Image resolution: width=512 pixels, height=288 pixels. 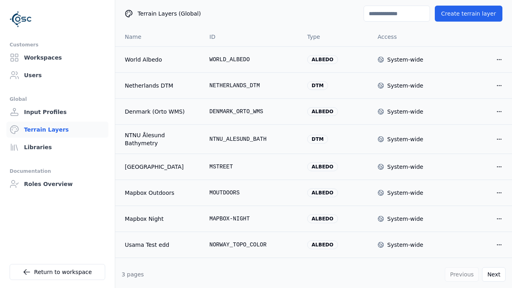 What do you see at coordinates (57, 99) in the screenshot?
I see `div: Global` at bounding box center [57, 99].